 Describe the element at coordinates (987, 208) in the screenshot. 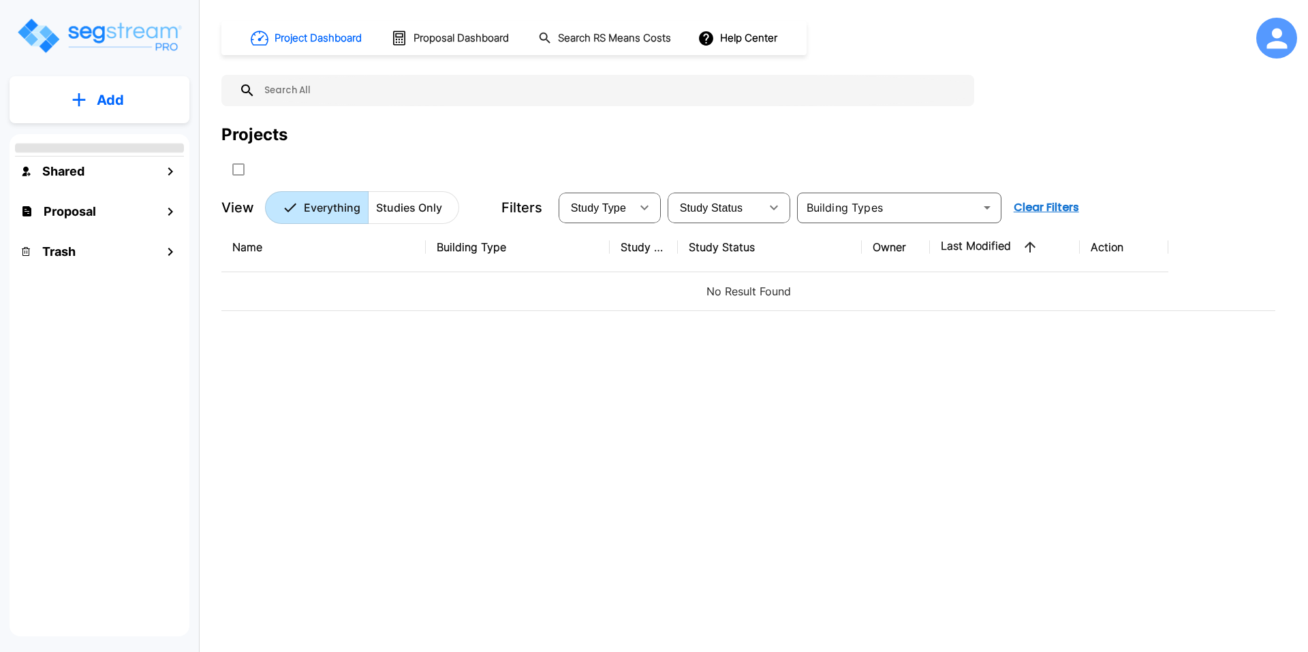

I see `button: Open` at that location.